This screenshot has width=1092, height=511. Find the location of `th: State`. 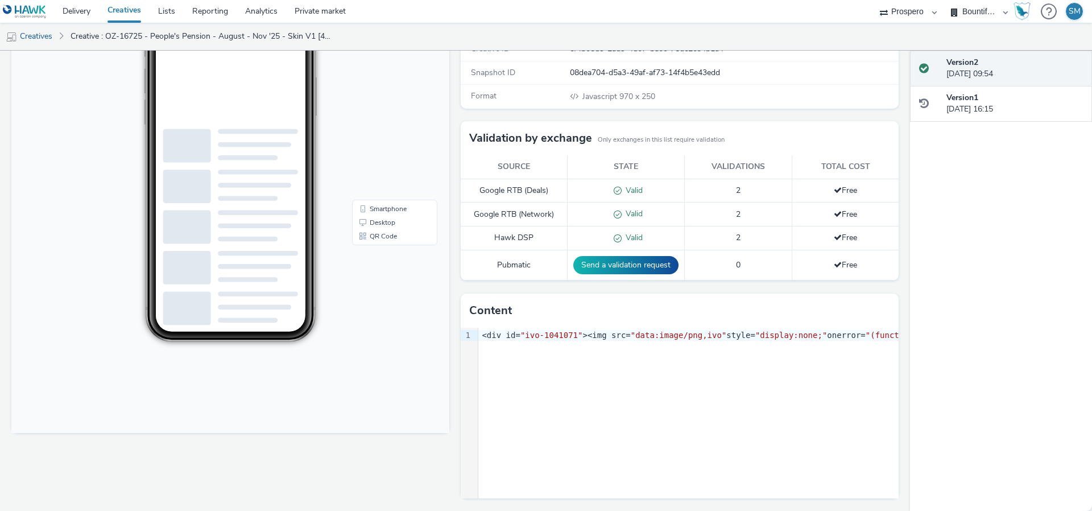

th: State is located at coordinates (626, 167).